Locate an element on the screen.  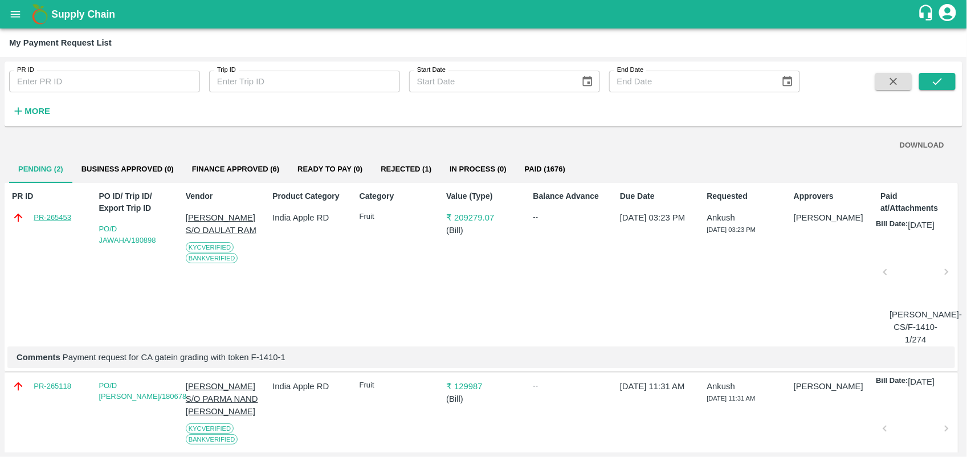
input: Enter PR ID is located at coordinates (104, 82).